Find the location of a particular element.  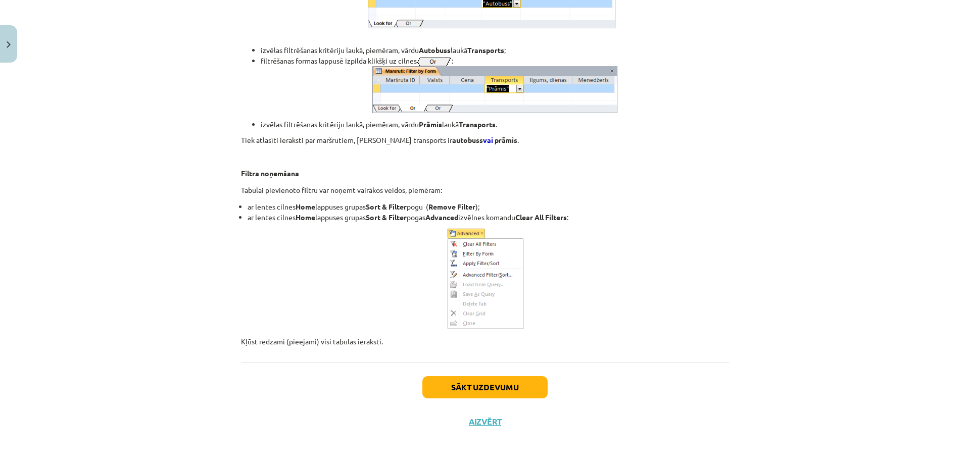

strong: Advanced is located at coordinates (441, 217).